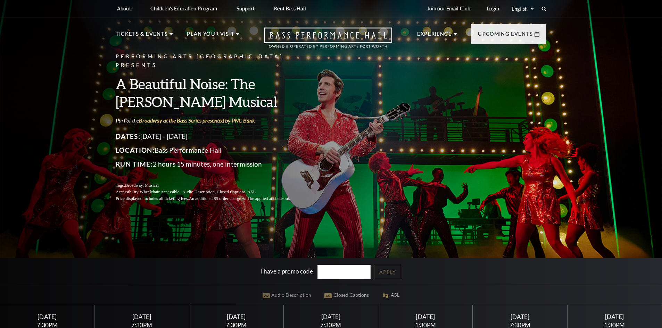  What do you see at coordinates (142, 186) in the screenshot?
I see `span: Broadway, Musical` at bounding box center [142, 186].